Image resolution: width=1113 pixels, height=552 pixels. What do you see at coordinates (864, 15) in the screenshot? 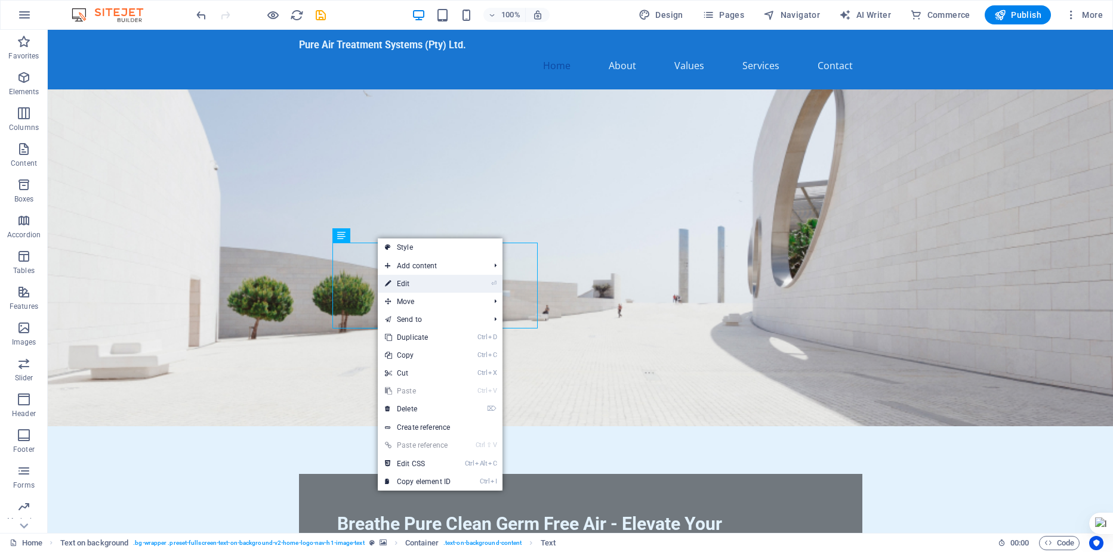
I see `span: AI Writer` at bounding box center [864, 15].